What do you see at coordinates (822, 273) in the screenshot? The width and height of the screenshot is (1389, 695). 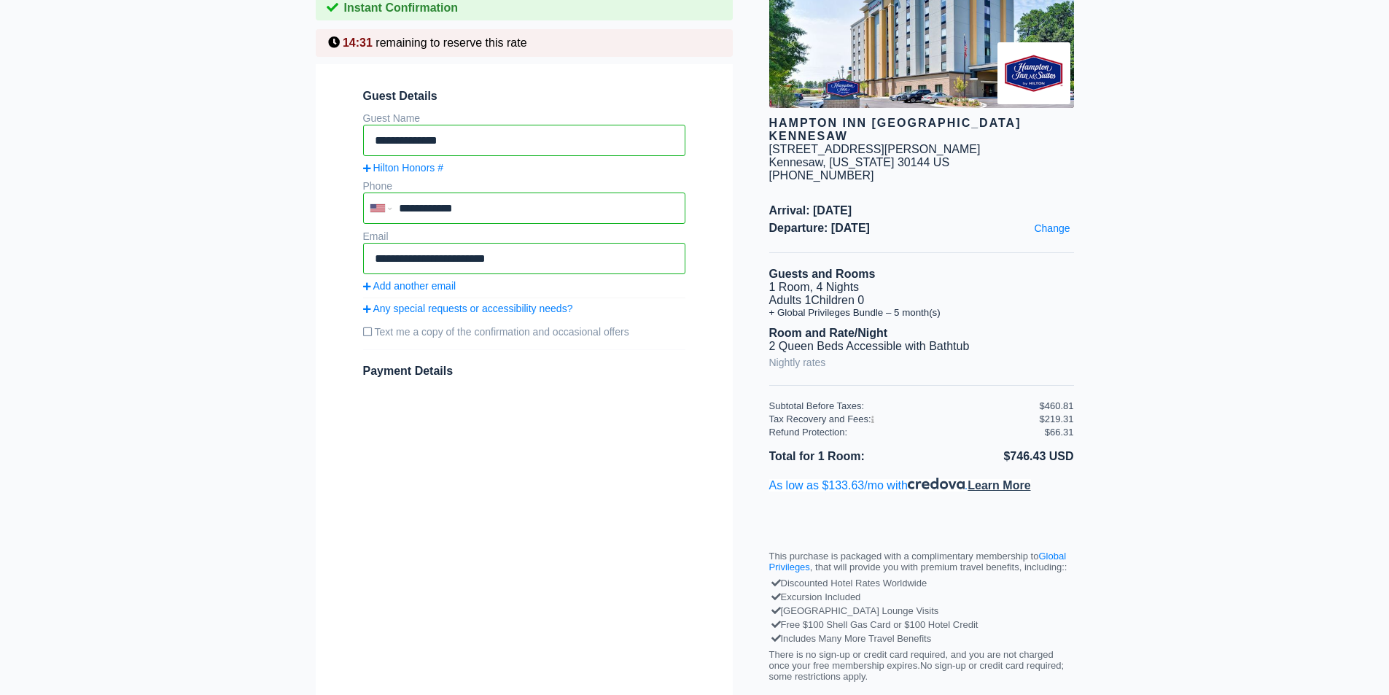 I see `b: Guests and Rooms` at bounding box center [822, 273].